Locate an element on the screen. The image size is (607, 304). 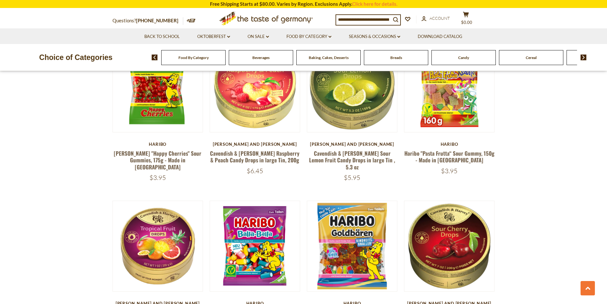
button: $0.00 is located at coordinates (466, 19).